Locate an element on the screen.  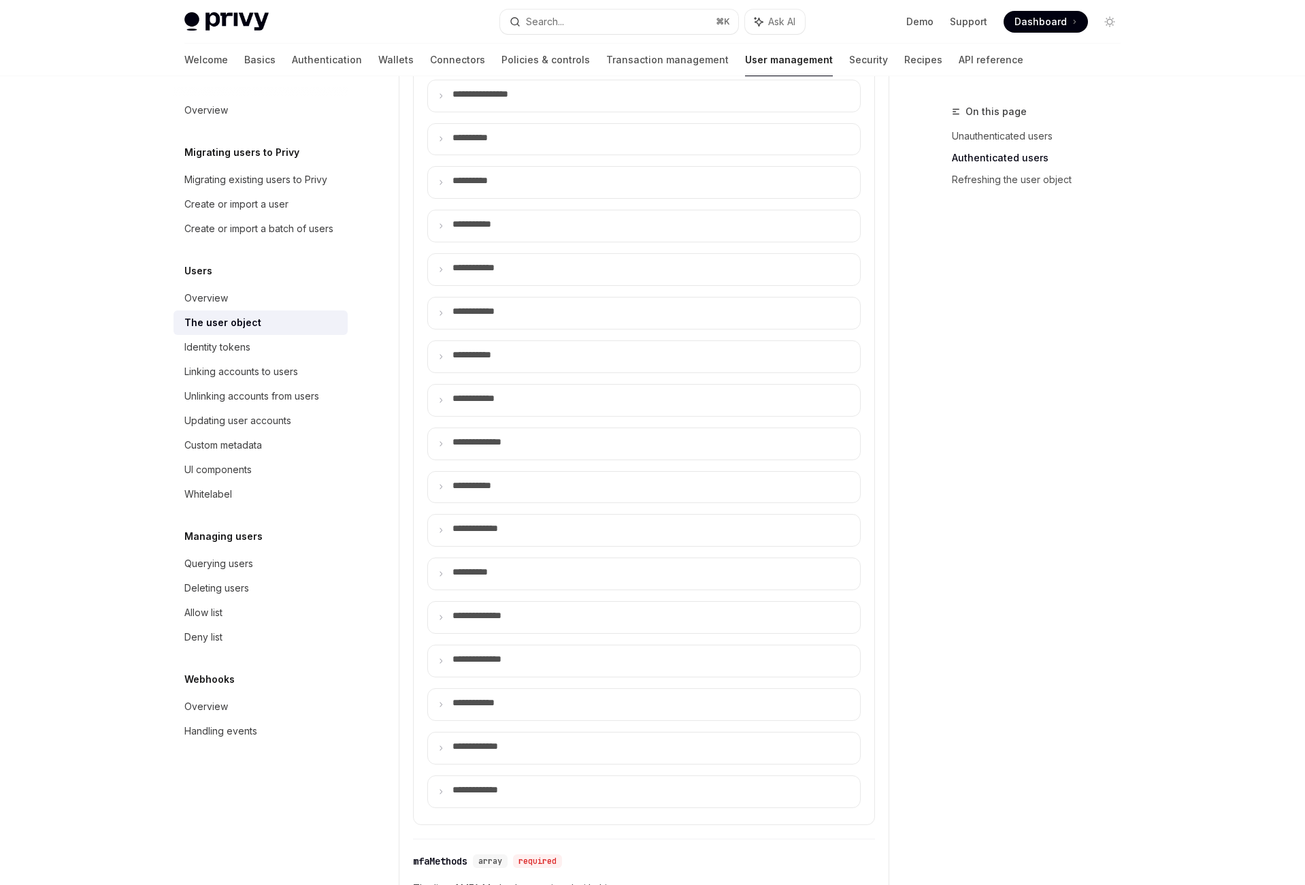
span: Ask AI is located at coordinates (782, 22).